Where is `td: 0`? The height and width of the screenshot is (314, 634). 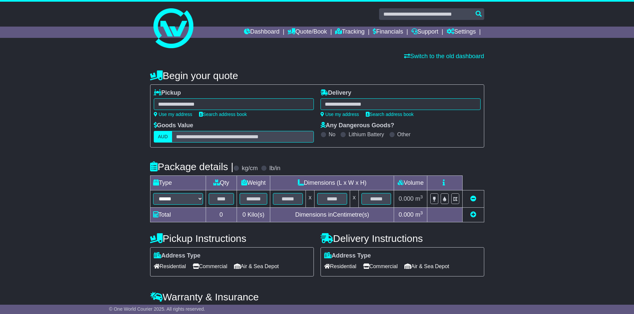 td: 0 is located at coordinates (221, 215).